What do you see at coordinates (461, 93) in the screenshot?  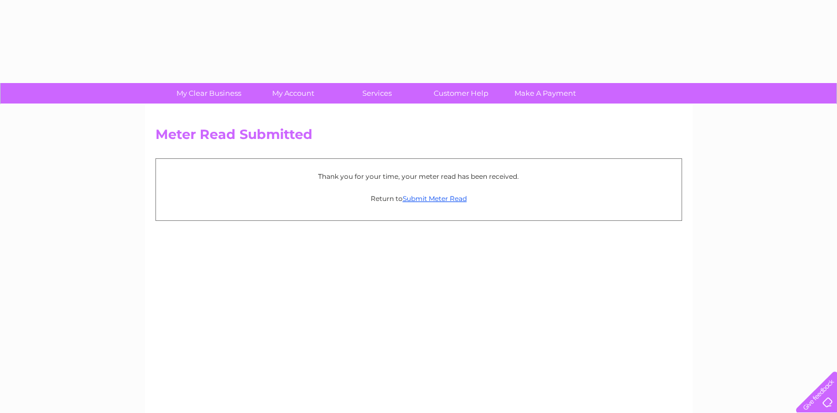 I see `a: Customer Help` at bounding box center [461, 93].